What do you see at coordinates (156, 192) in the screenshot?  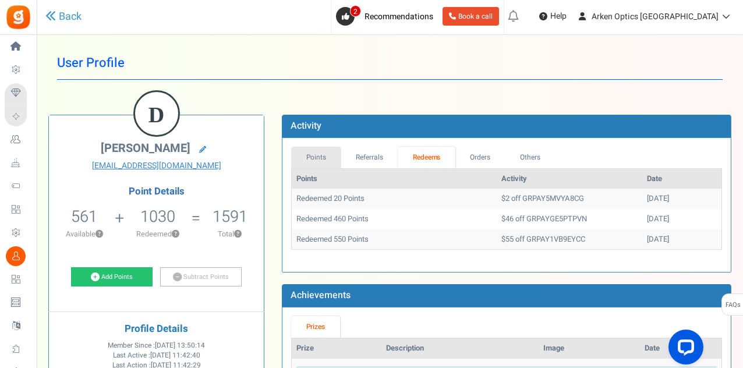 I see `h4: Point Details` at bounding box center [156, 192].